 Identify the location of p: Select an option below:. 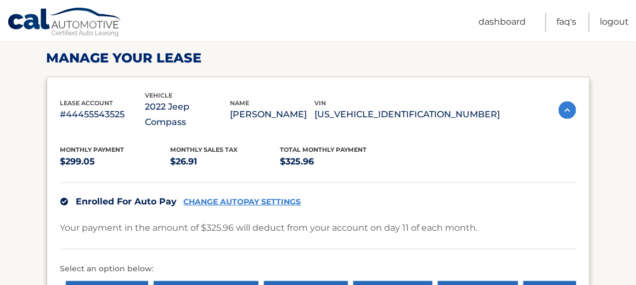
(318, 270).